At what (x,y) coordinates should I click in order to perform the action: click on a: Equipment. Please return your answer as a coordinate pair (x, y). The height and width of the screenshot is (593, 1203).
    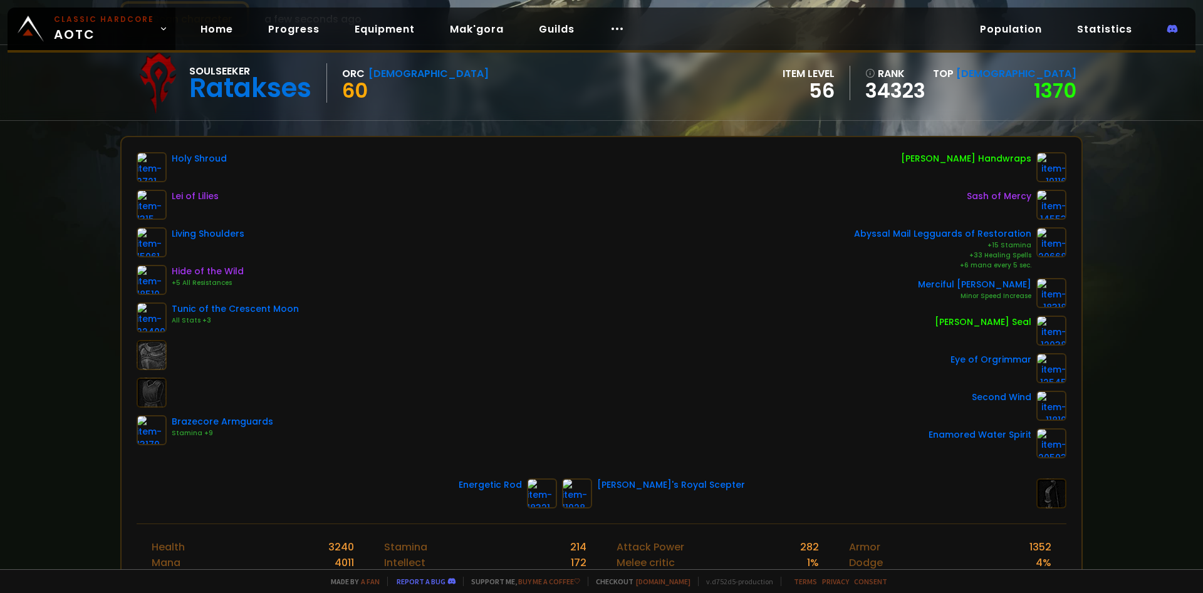
    Looking at the image, I should click on (385, 29).